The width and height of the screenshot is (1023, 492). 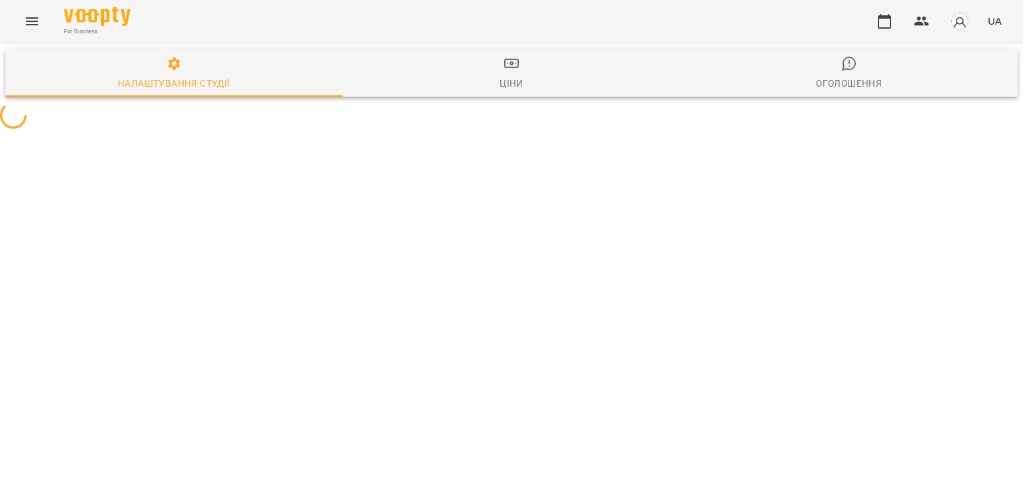 I want to click on img: avatar_s.png, so click(x=960, y=21).